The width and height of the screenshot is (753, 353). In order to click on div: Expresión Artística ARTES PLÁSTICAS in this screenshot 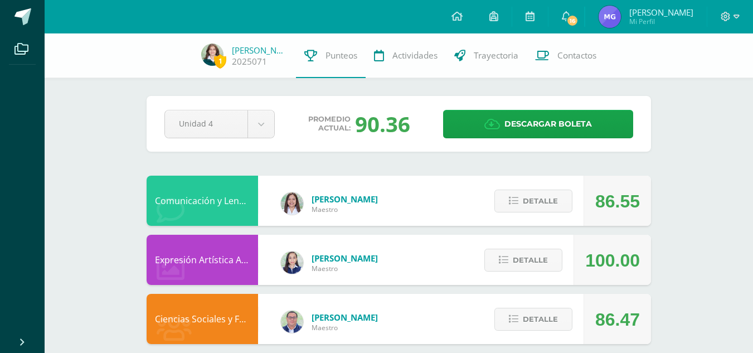, I will do `click(202, 260)`.